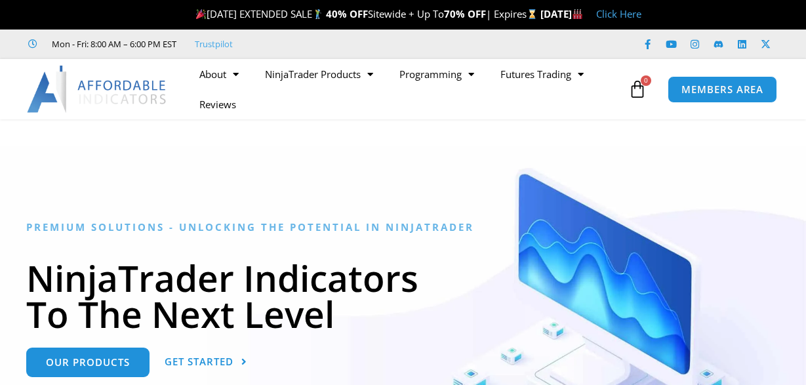 This screenshot has height=385, width=806. Describe the element at coordinates (214, 44) in the screenshot. I see `a: Trustpilot` at that location.